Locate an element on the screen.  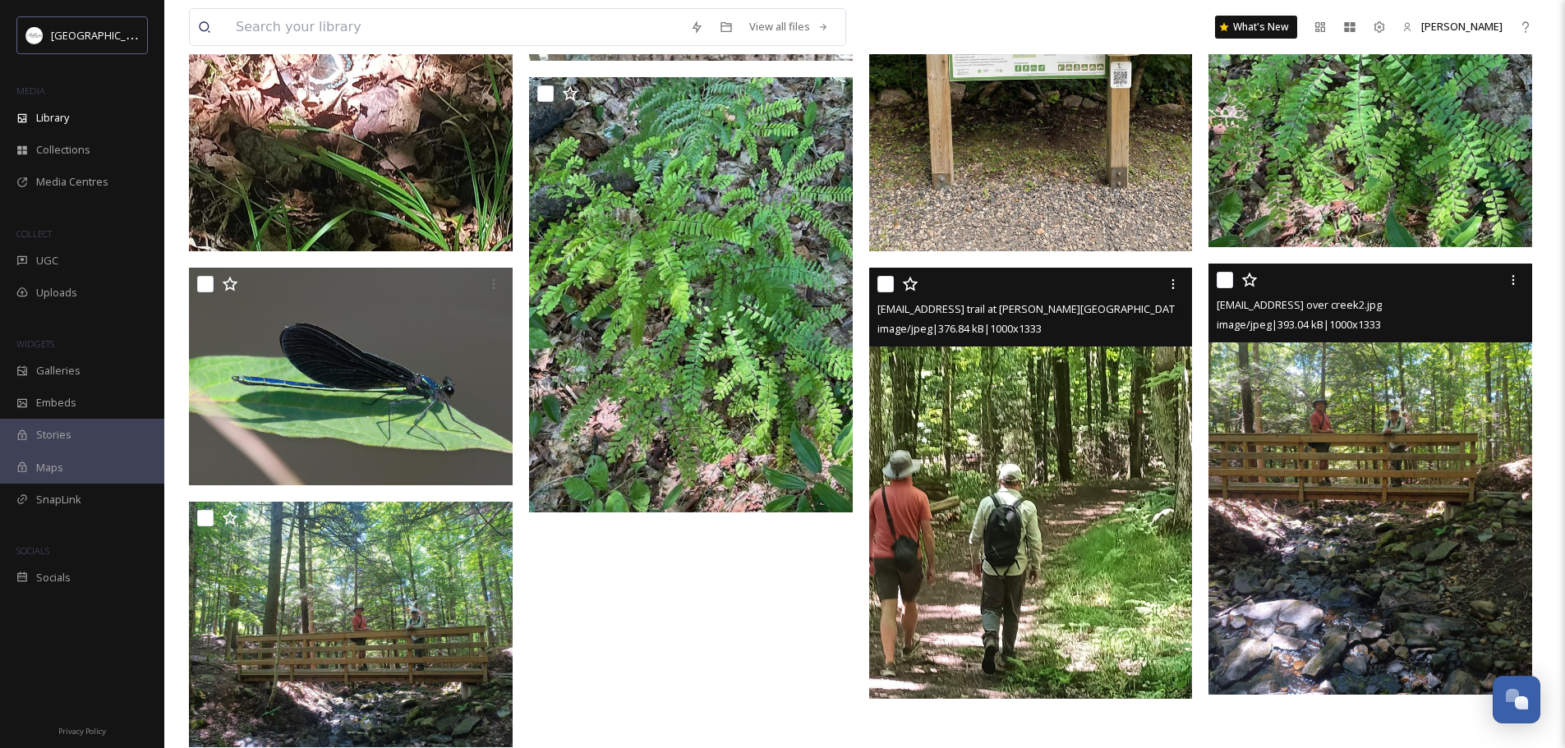
a: View all files is located at coordinates (789, 26).